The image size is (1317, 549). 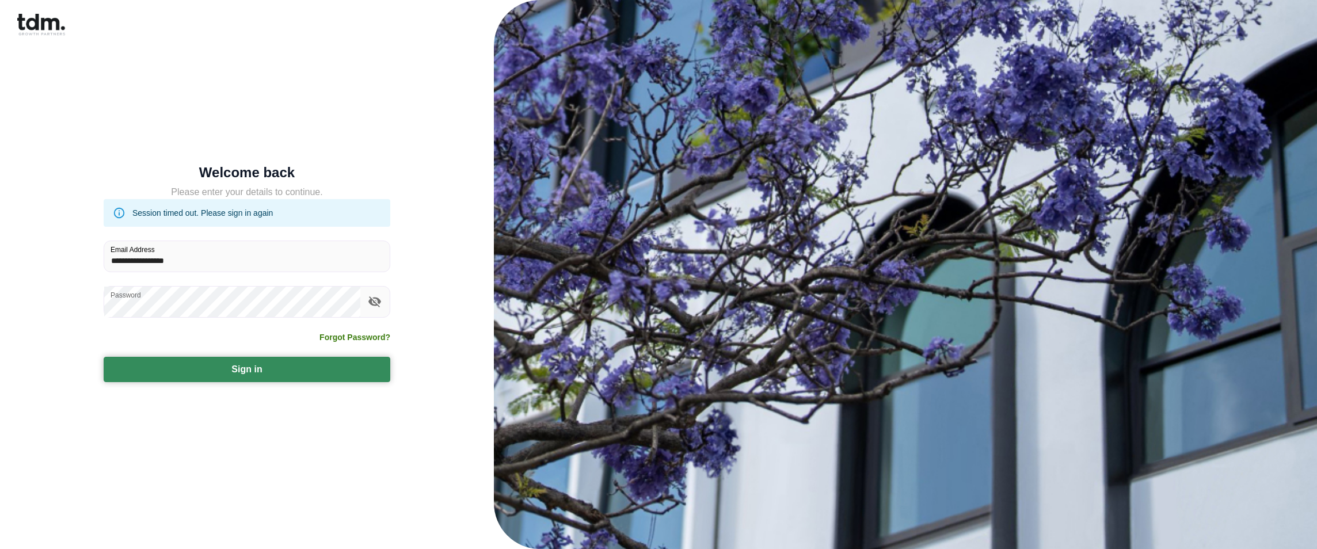 What do you see at coordinates (203, 213) in the screenshot?
I see `div: Session timed out. Please sign in again` at bounding box center [203, 213].